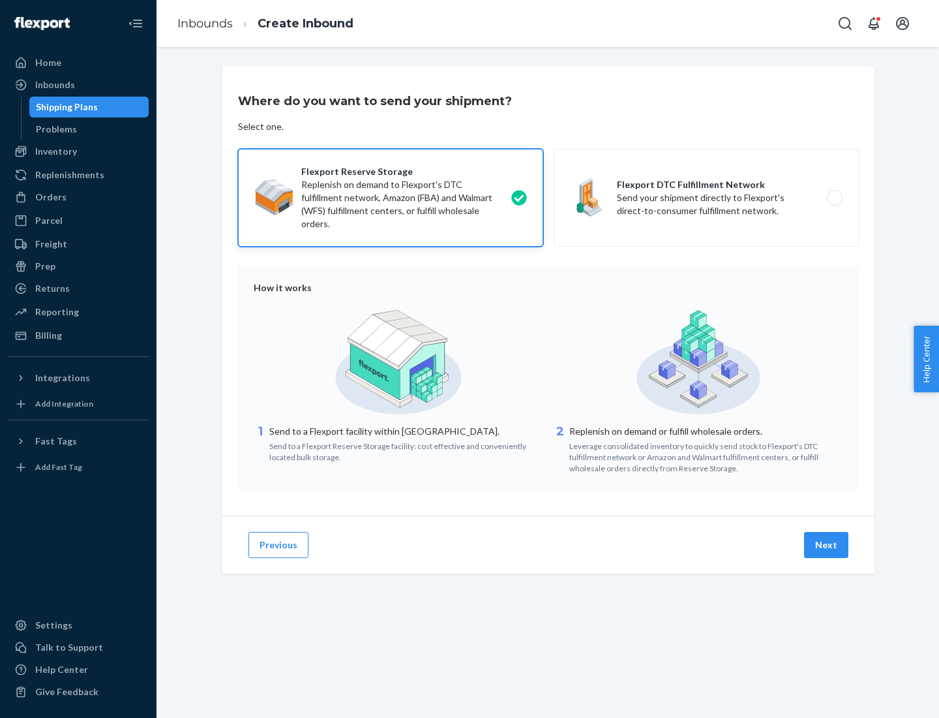 The height and width of the screenshot is (718, 939). Describe the element at coordinates (827, 545) in the screenshot. I see `button: Next` at that location.